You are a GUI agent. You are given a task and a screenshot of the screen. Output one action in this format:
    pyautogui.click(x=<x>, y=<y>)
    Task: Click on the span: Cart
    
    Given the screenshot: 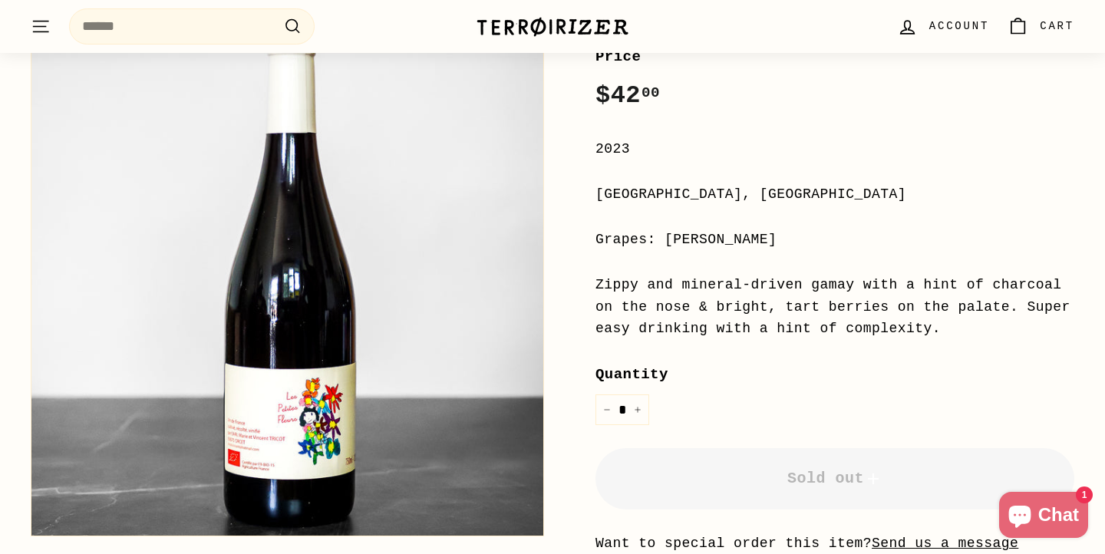 What is the action you would take?
    pyautogui.click(x=1057, y=26)
    